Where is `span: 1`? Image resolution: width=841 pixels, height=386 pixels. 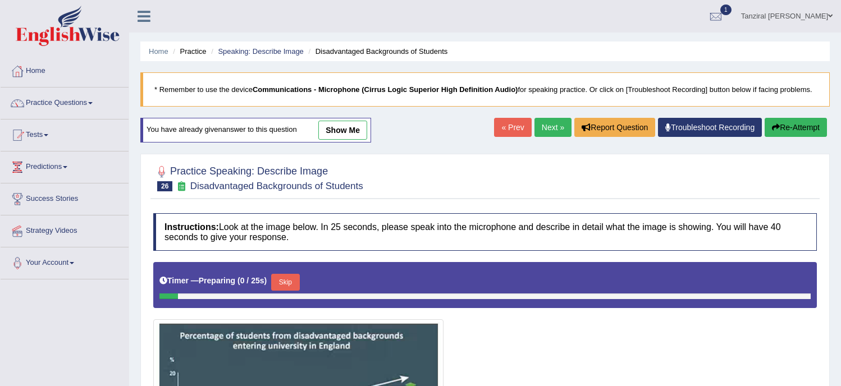 span: 1 is located at coordinates (726, 10).